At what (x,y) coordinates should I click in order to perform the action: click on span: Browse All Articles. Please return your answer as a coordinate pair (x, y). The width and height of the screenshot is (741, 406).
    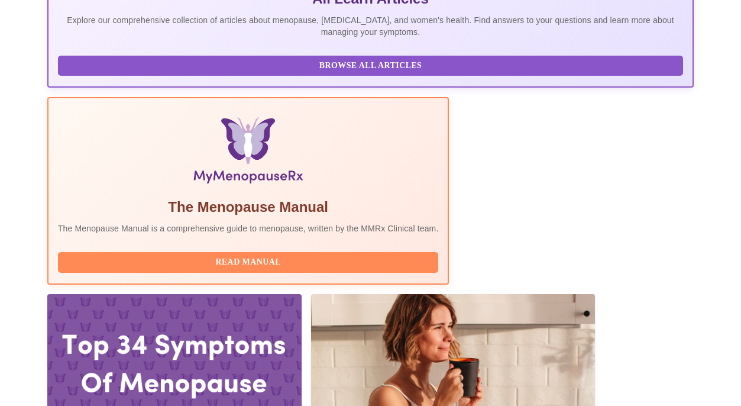
    Looking at the image, I should click on (370, 66).